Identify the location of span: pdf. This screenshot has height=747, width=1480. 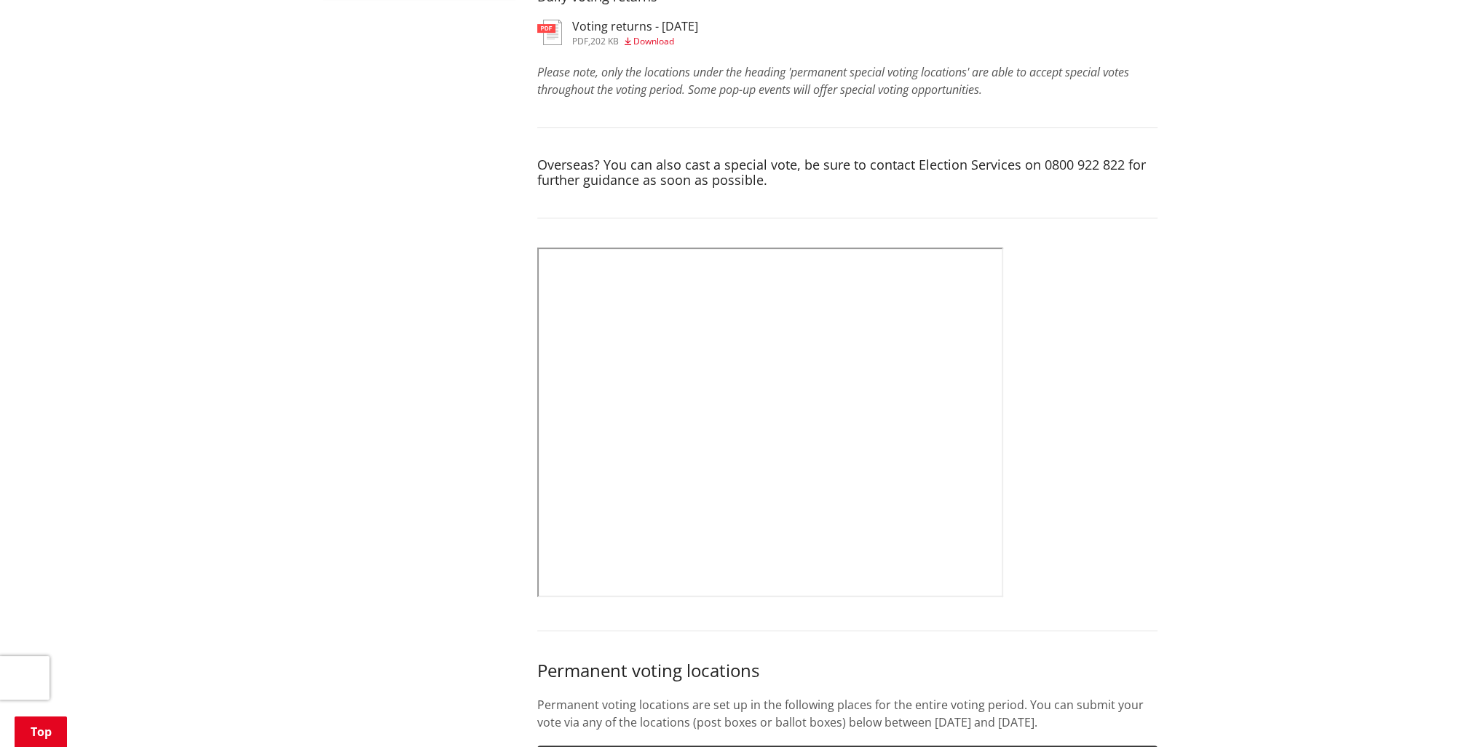
(580, 41).